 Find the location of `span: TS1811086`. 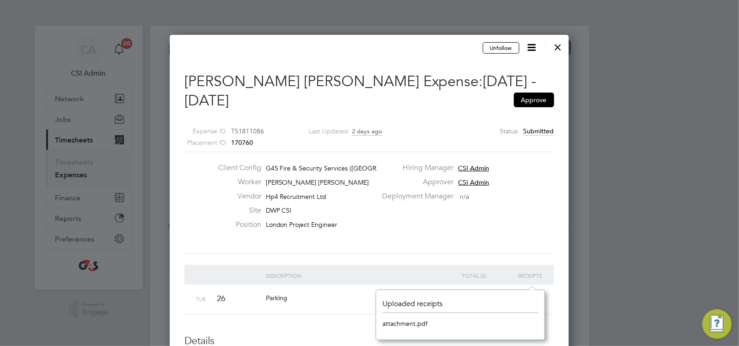

span: TS1811086 is located at coordinates (248, 131).